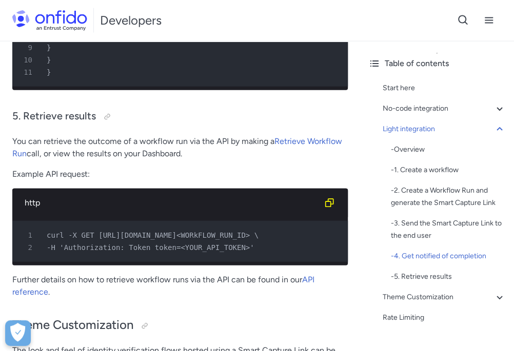 Image resolution: width=514 pixels, height=351 pixels. I want to click on svg: Open search button, so click(463, 21).